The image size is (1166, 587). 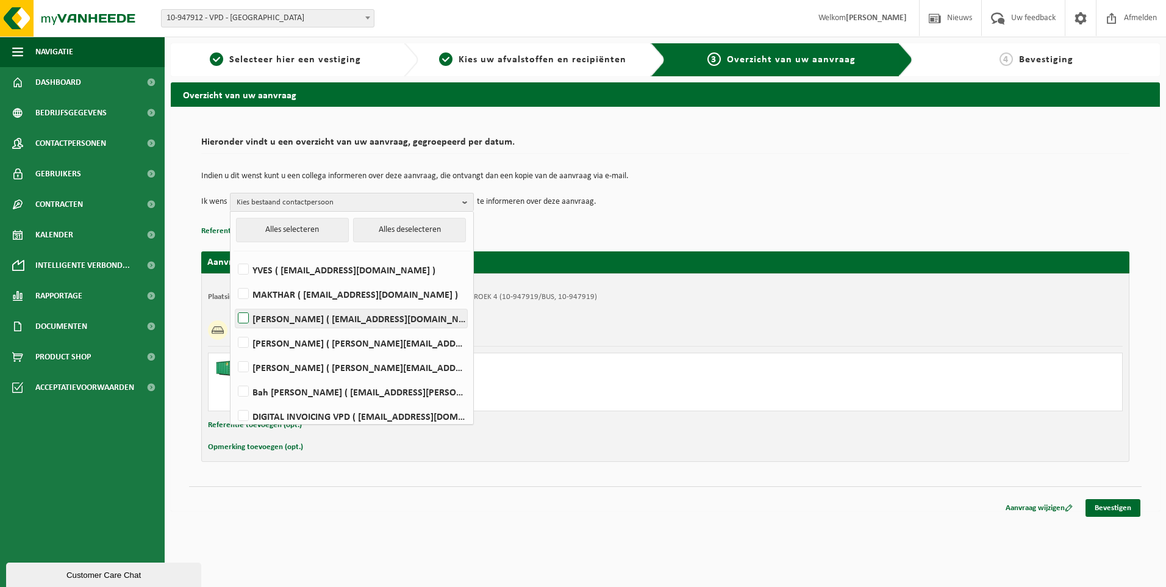 What do you see at coordinates (85, 387) in the screenshot?
I see `span: Acceptatievoorwaarden` at bounding box center [85, 387].